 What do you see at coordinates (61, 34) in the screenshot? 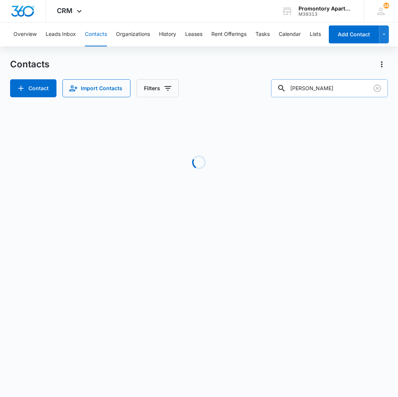
I see `button: Leads Inbox` at bounding box center [61, 34].